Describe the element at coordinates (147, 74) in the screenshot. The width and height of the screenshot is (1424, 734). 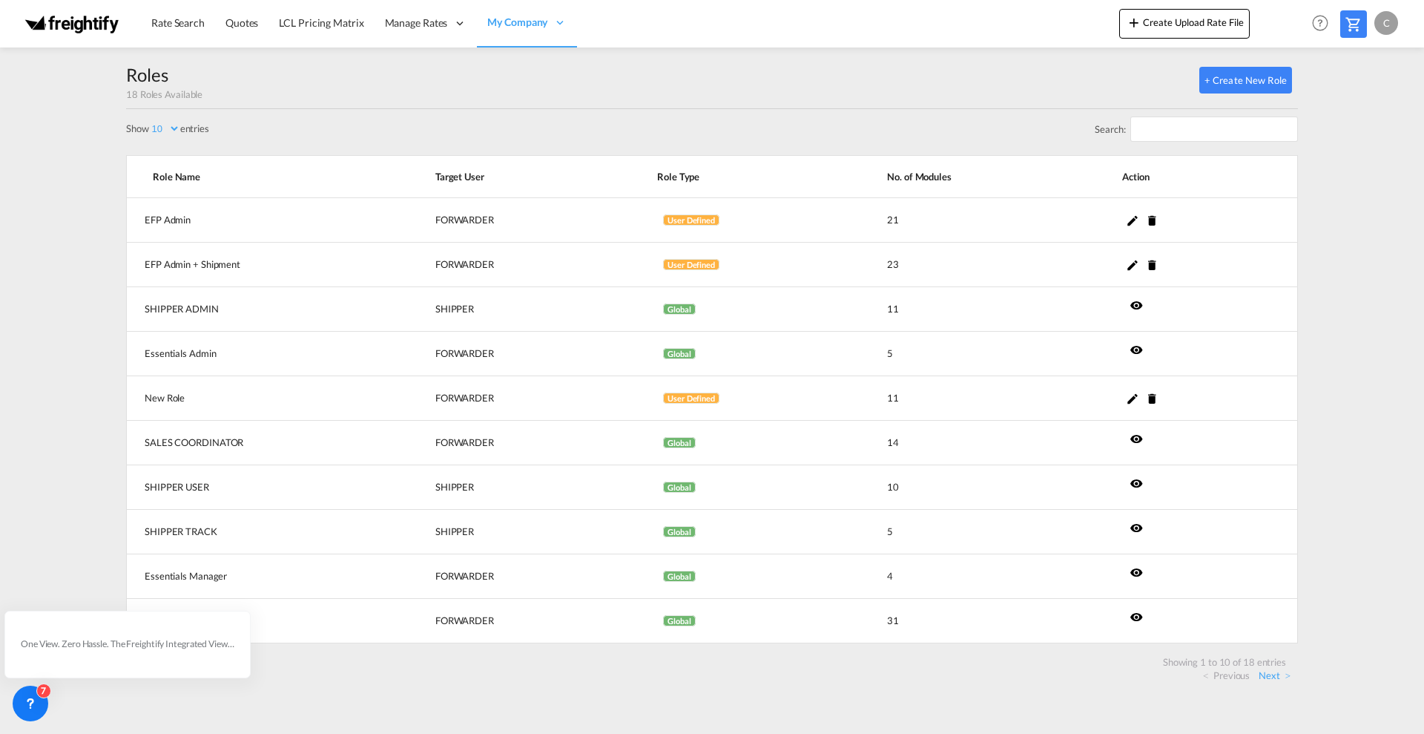
I see `span: Roles` at that location.